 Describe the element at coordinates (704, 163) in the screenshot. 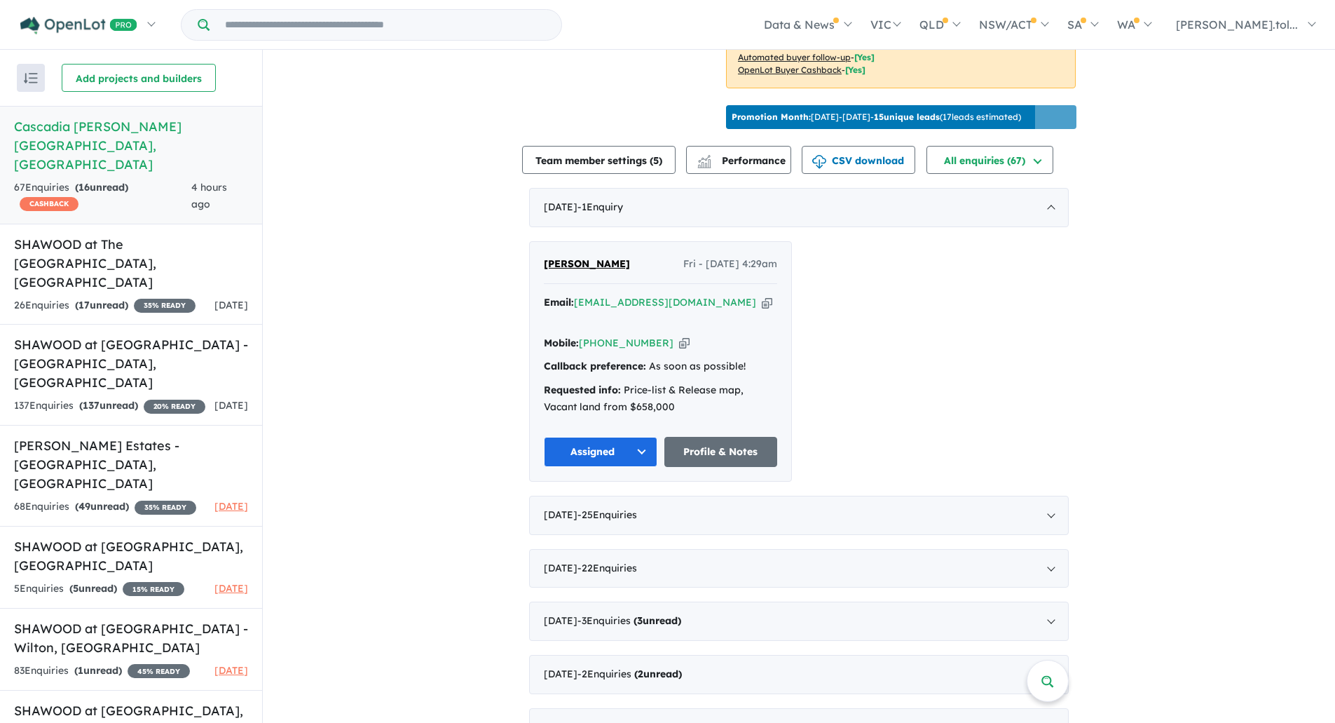

I see `img: bar-chart.svg` at that location.